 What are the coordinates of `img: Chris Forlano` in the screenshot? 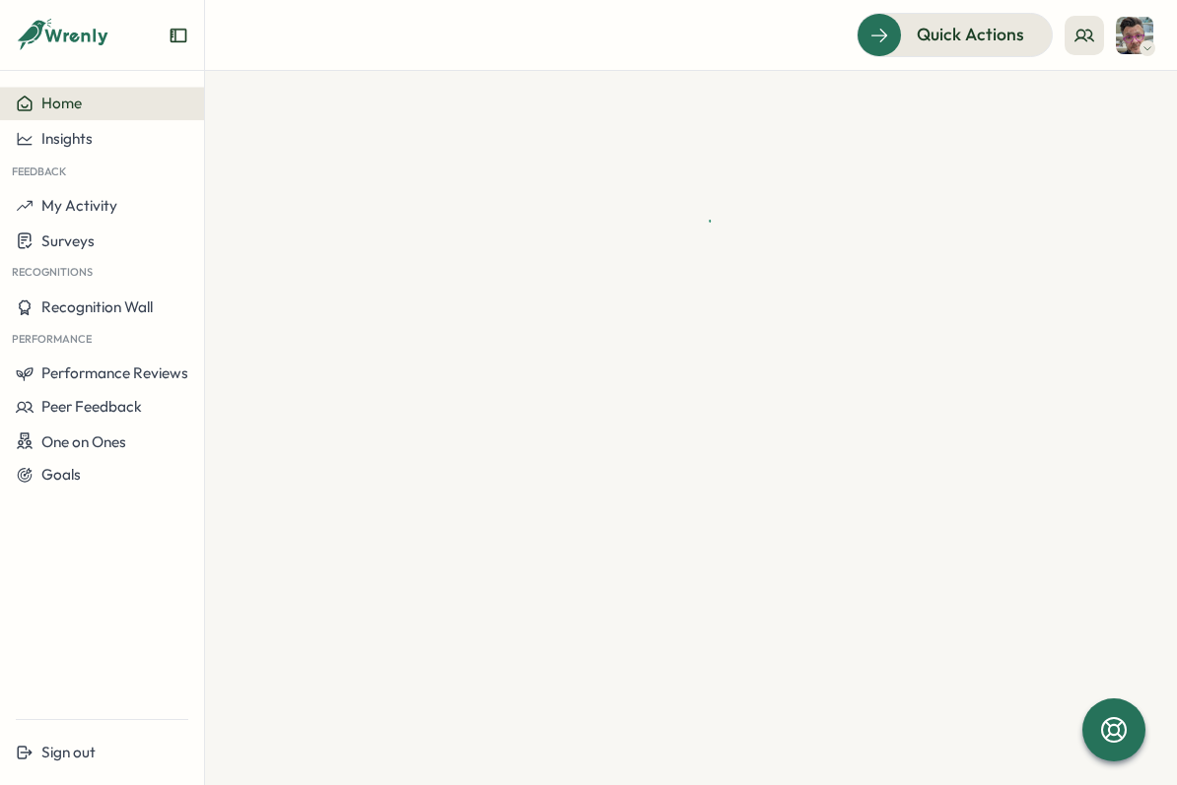 It's located at (1134, 35).